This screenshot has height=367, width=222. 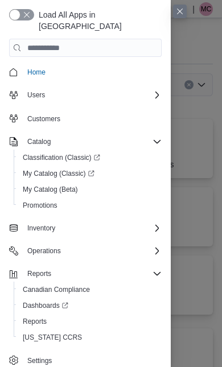 What do you see at coordinates (90, 337) in the screenshot?
I see `span: Washington CCRS` at bounding box center [90, 337].